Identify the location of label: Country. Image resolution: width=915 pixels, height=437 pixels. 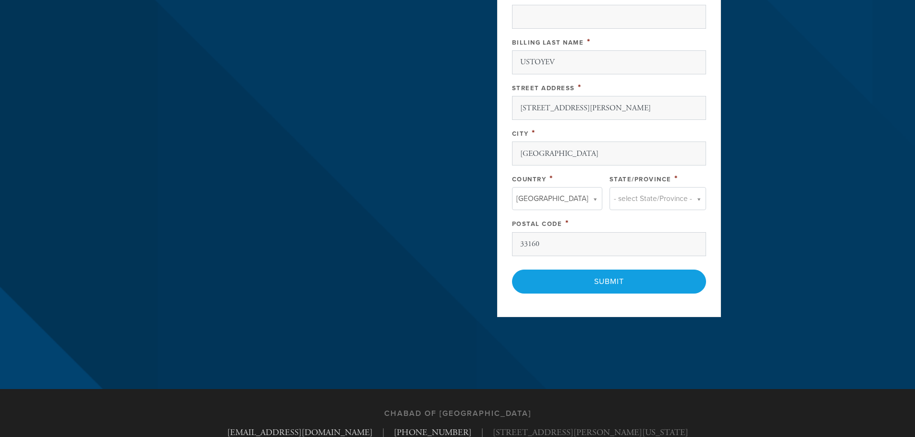
(529, 180).